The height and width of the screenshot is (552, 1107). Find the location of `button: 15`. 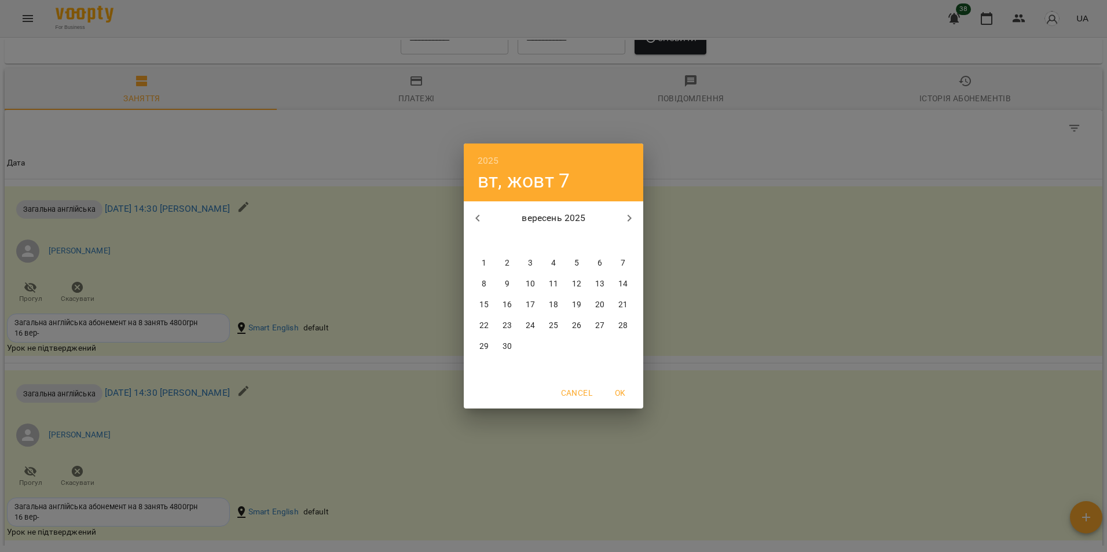

button: 15 is located at coordinates (484, 305).